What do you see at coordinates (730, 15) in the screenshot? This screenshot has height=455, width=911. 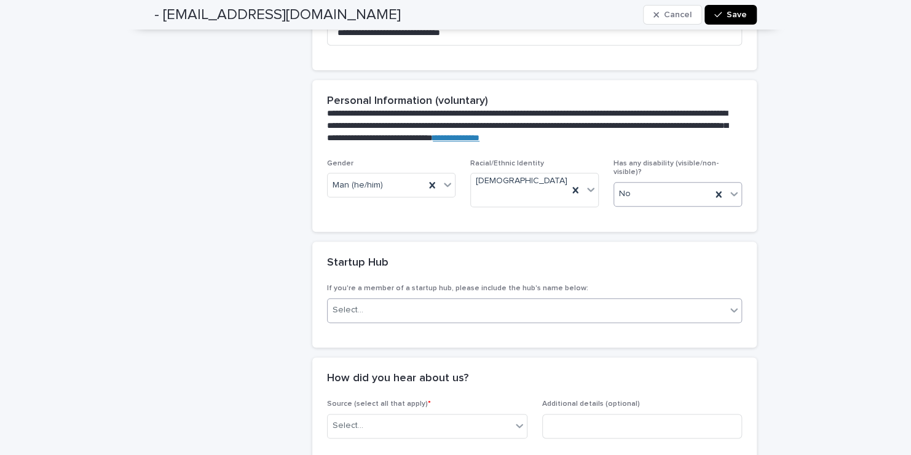 I see `button: Save` at bounding box center [730, 15].